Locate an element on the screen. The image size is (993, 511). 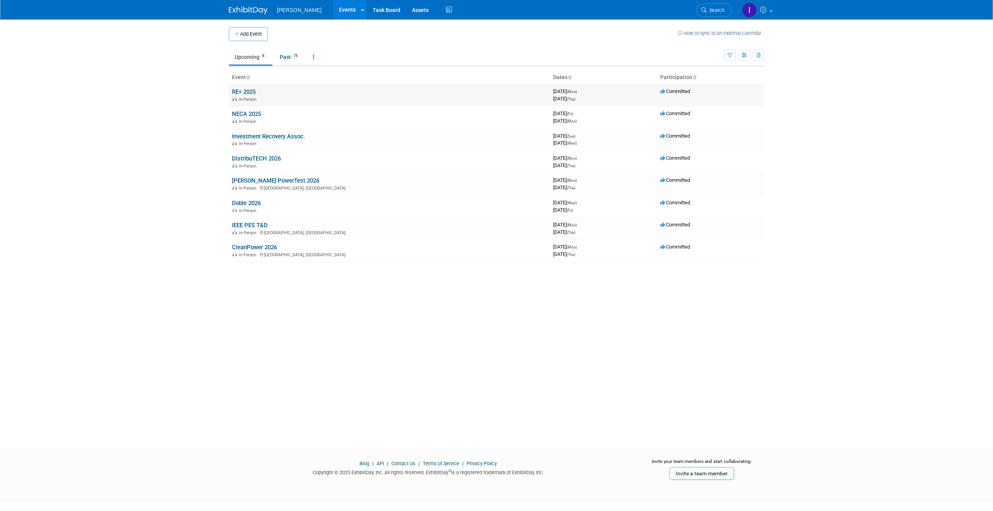
th: Event is located at coordinates (390, 78).